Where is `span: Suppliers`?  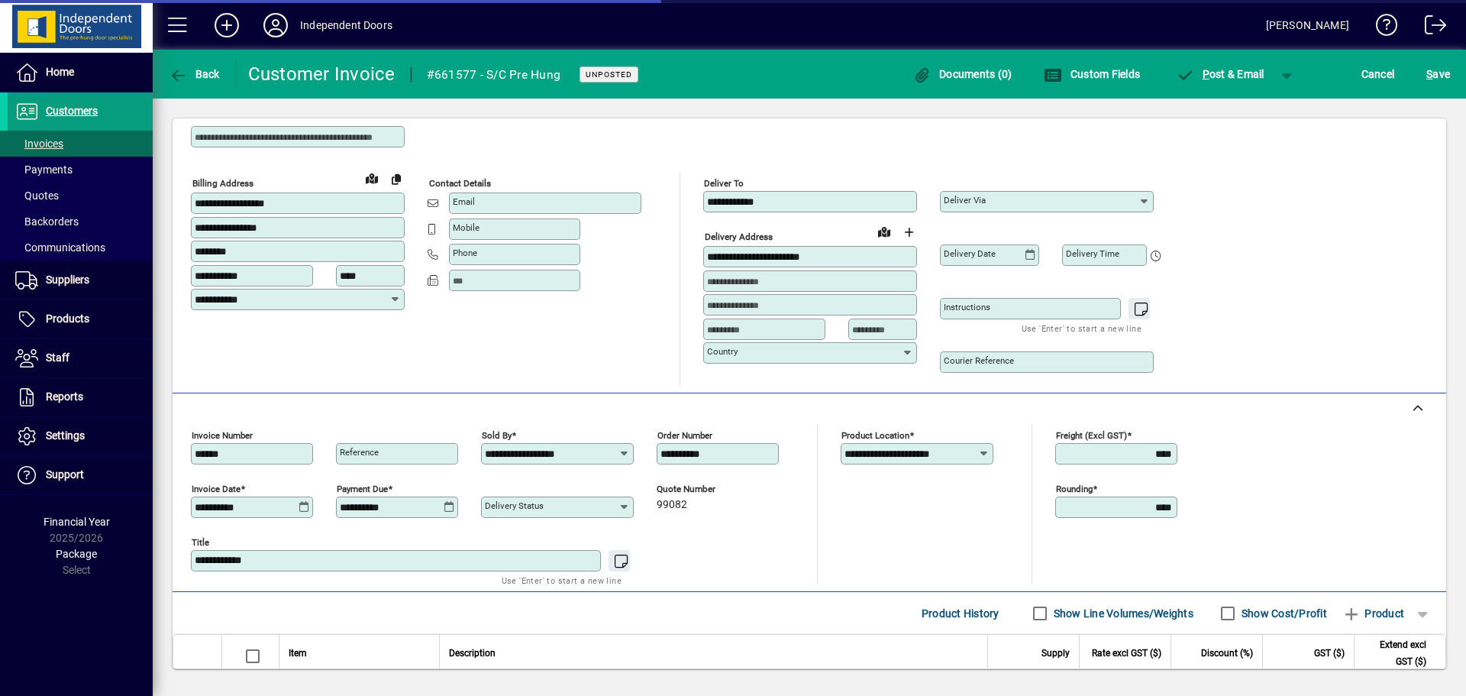 span: Suppliers is located at coordinates (67, 279).